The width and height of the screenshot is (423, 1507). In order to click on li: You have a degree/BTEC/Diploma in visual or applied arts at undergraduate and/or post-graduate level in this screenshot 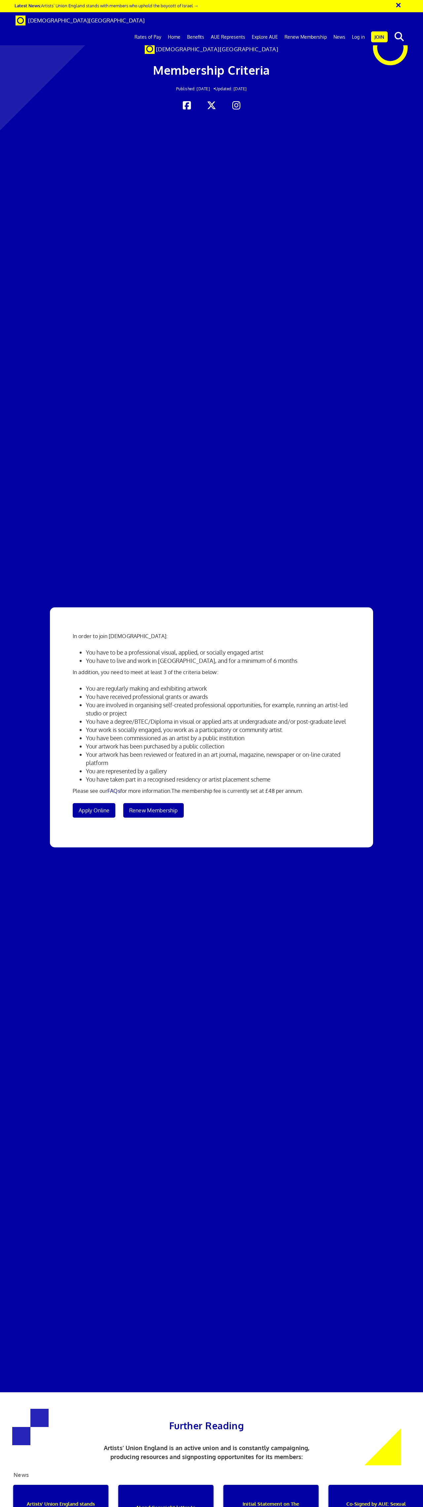, I will do `click(218, 721)`.